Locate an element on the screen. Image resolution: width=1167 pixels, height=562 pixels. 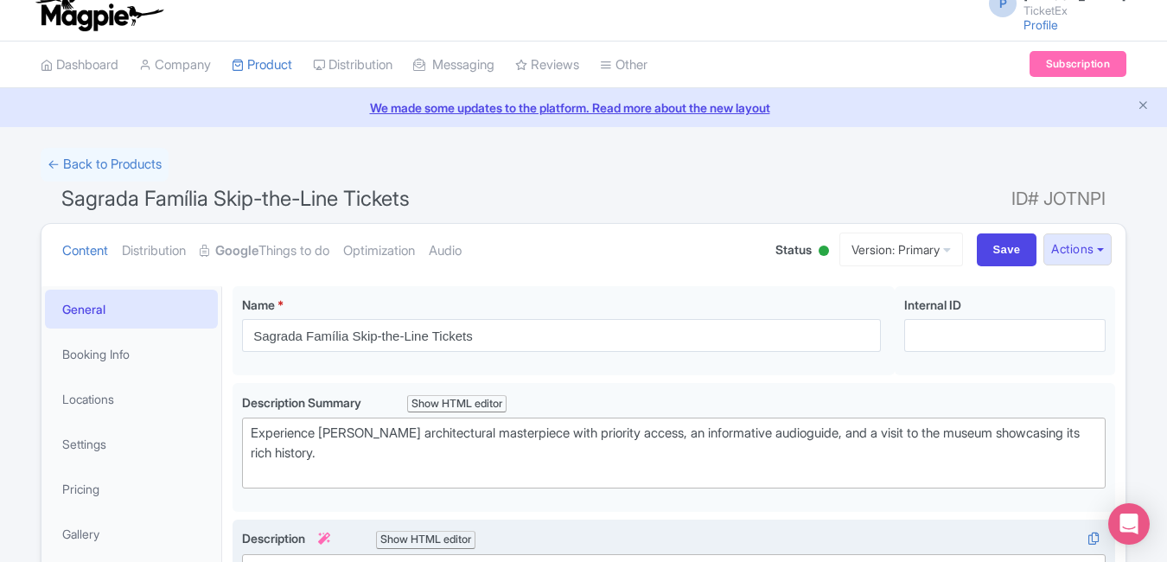
a: Reviews is located at coordinates (547, 65).